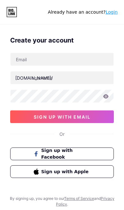  Describe the element at coordinates (79, 198) in the screenshot. I see `a: Terms of Service` at that location.